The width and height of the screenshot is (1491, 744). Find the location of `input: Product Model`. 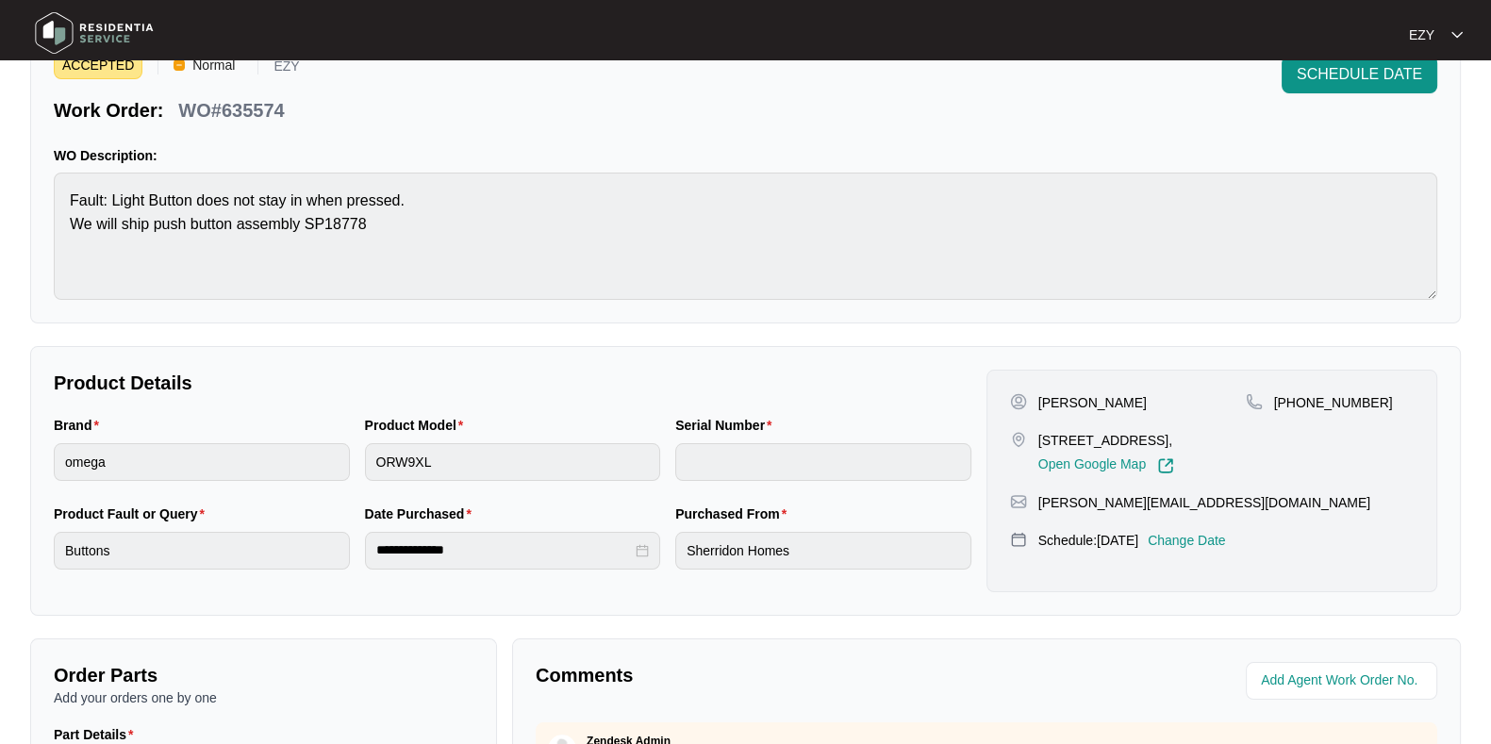

input: Product Model is located at coordinates (513, 462).